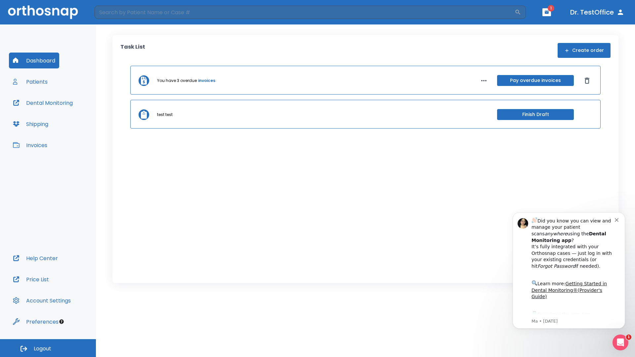  Describe the element at coordinates (66, 68) in the screenshot. I see `div: message notification from Ma, 2w ago. 👋🏻 Did you know you can view and manage your patient scans ...` at that location.